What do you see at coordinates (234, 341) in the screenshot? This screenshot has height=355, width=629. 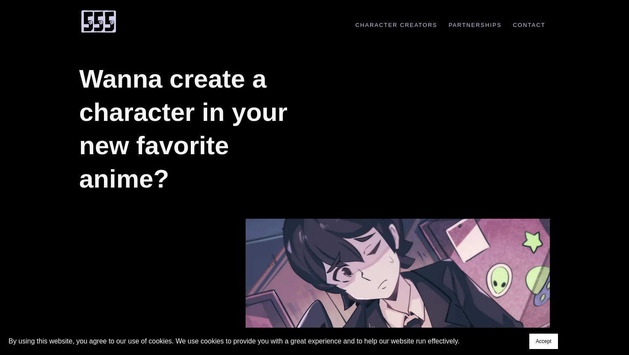 I see `p: By using this website, you agree to our use of cookies. We use cookies to provide you with a grea...` at bounding box center [234, 341].